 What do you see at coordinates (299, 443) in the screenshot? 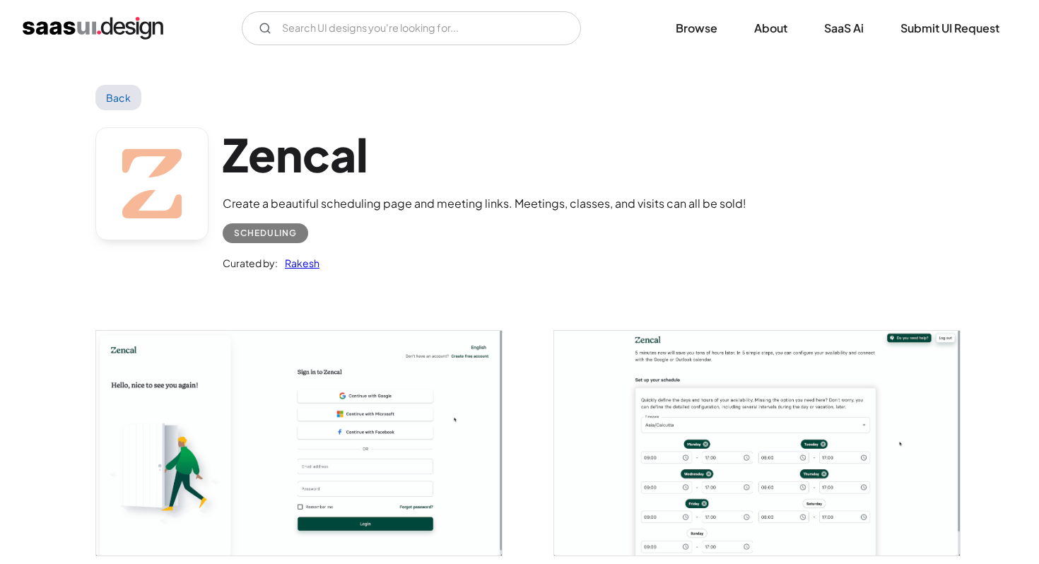
I see `img: 643e46c38d1560301a0feb24_Zencal%20-%20sign%20in%20page.png` at bounding box center [299, 443].